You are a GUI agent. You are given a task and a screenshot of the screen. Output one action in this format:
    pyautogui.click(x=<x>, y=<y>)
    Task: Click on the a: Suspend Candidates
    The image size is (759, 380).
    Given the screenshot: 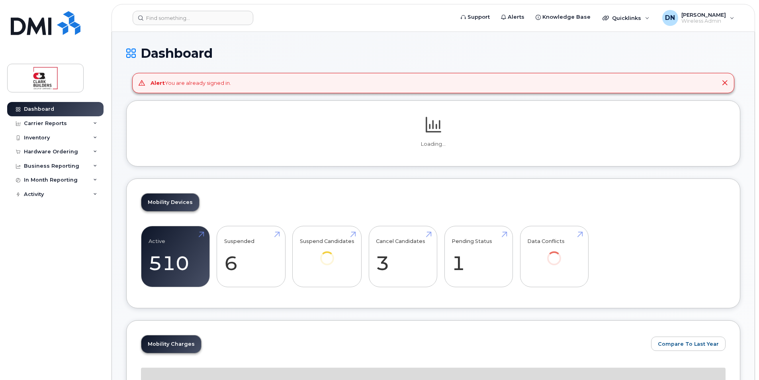 What is the action you would take?
    pyautogui.click(x=327, y=253)
    